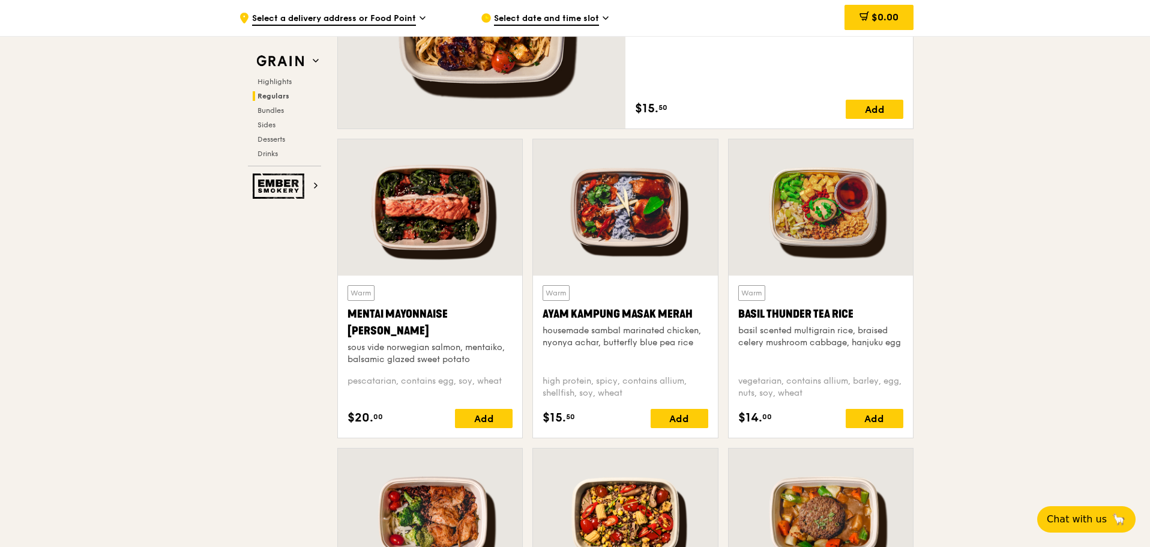  Describe the element at coordinates (430, 354) in the screenshot. I see `div: sous vide norwegian salmon, mentaiko, balsamic glazed sweet potato` at that location.